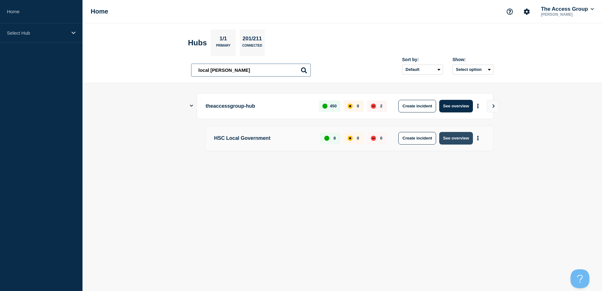  I want to click on h1: Home, so click(99, 11).